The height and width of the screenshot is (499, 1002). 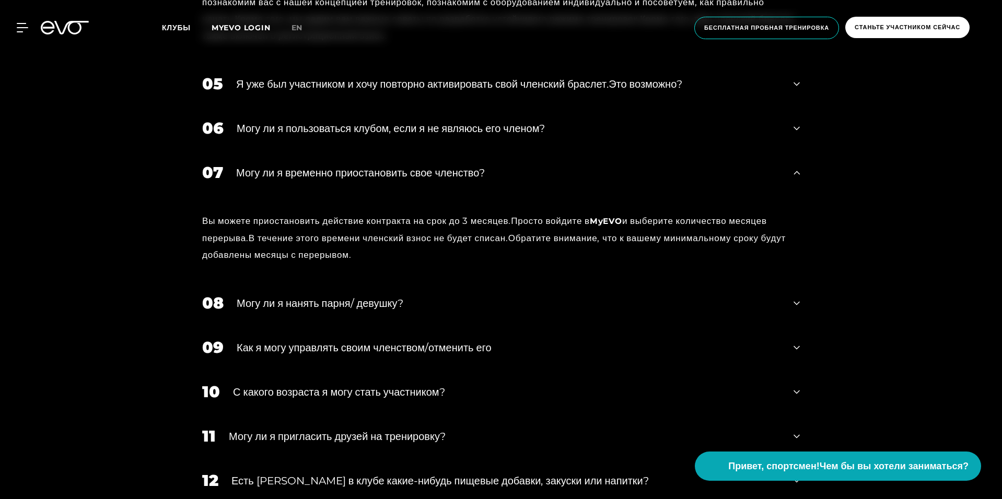 What do you see at coordinates (213, 303) in the screenshot?
I see `div: 08` at bounding box center [213, 303].